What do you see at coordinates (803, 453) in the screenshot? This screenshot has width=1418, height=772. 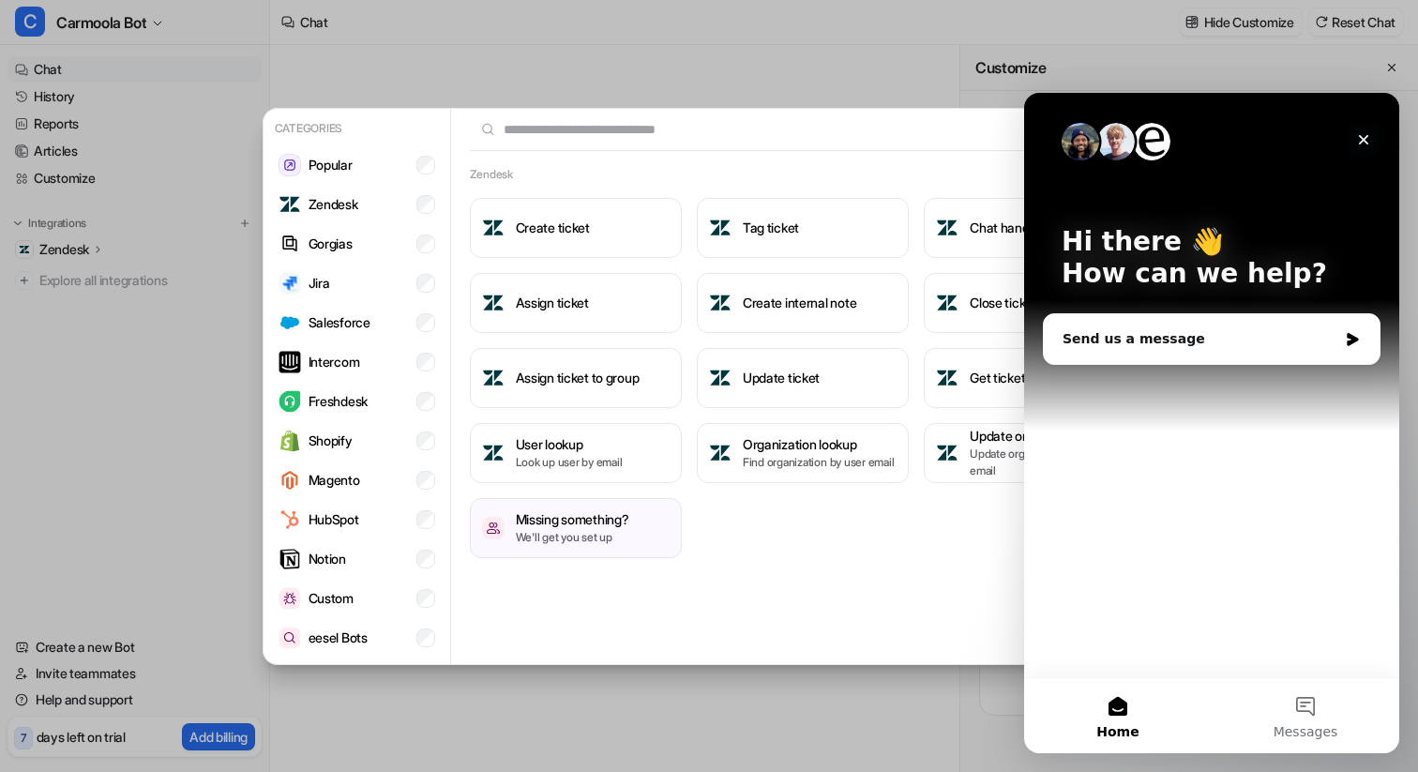 I see `button: Organization lookupOrganization lookupFind organization by user email` at bounding box center [803, 453].